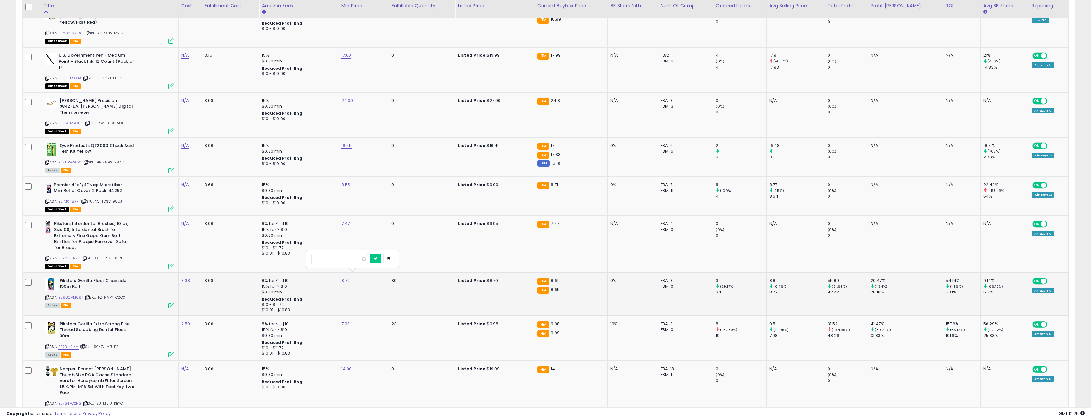  Describe the element at coordinates (684, 324) in the screenshot. I see `div: FBA: 3` at that location.